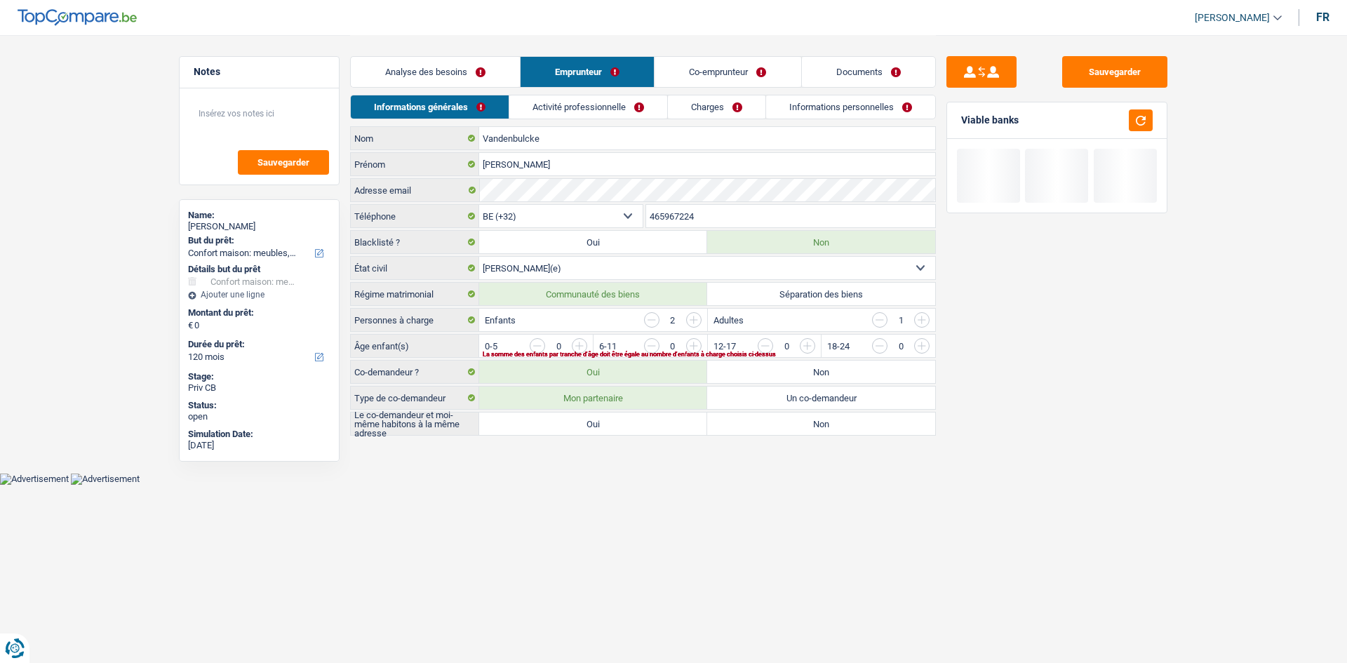  I want to click on div: Viable banks, so click(990, 120).